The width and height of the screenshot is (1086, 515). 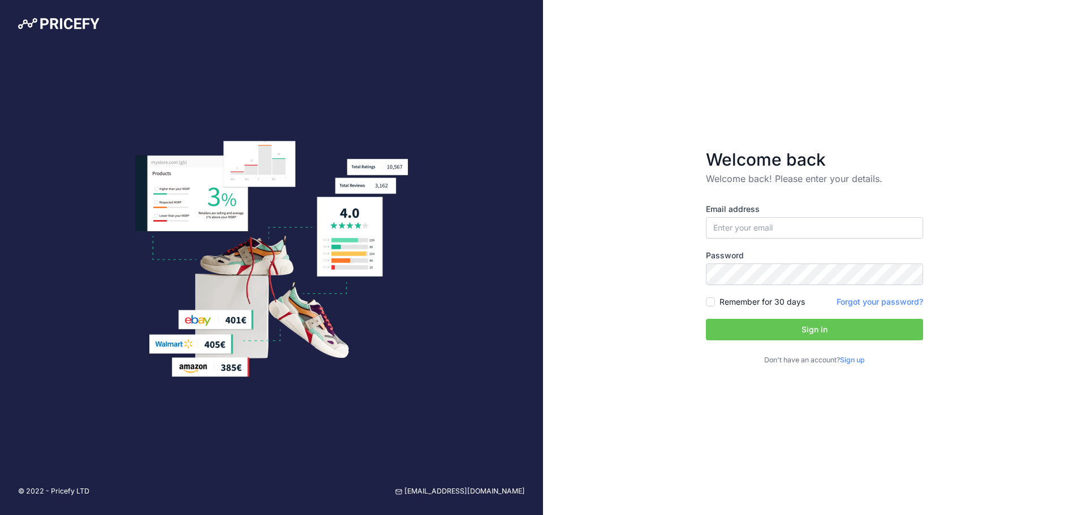 I want to click on a: Sign up, so click(x=852, y=360).